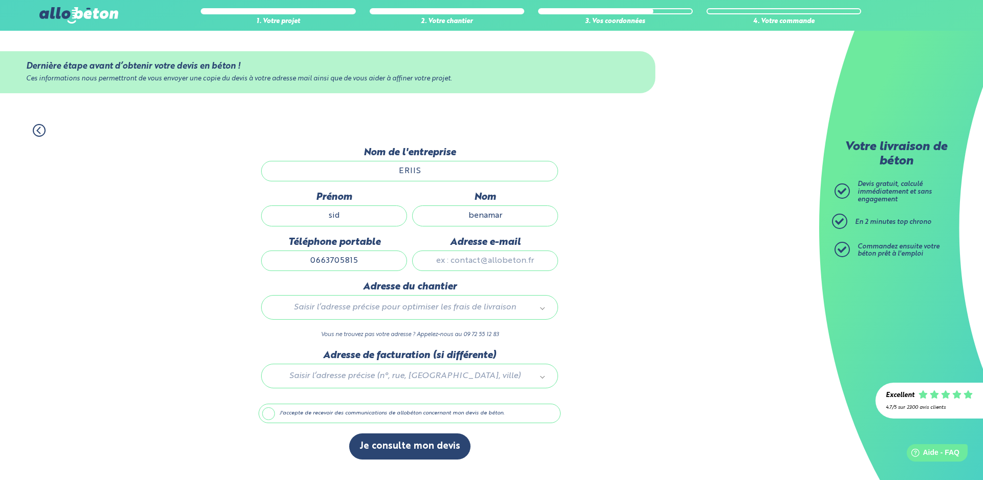  I want to click on span: Commandez ensuite votre béton prêt à l'emploi, so click(899, 250).